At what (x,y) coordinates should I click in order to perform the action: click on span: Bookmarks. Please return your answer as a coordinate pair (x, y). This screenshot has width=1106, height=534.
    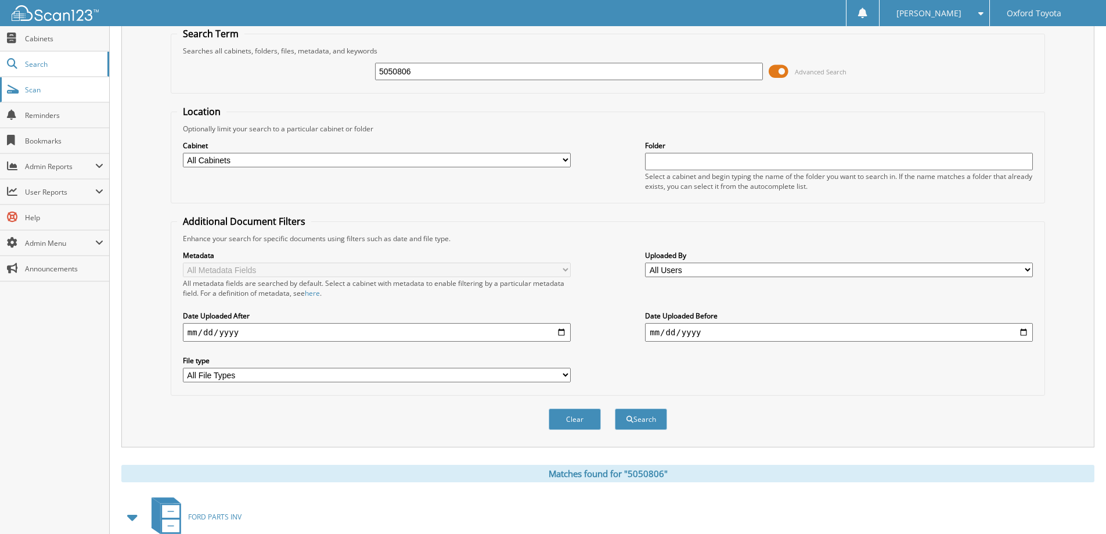
    Looking at the image, I should click on (64, 141).